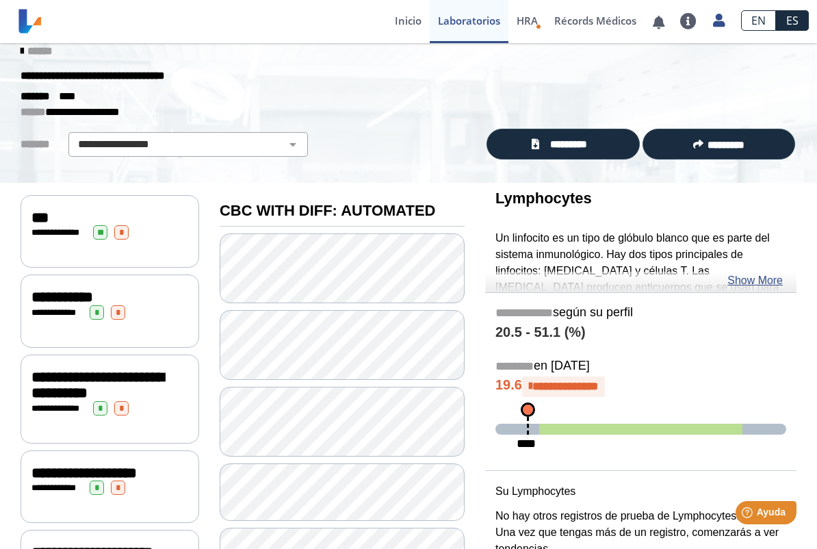  Describe the element at coordinates (527, 21) in the screenshot. I see `span: HRA` at that location.